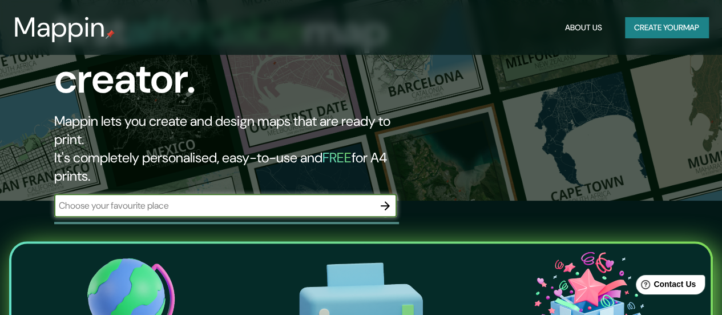 This screenshot has width=722, height=315. I want to click on button: About Us, so click(583, 27).